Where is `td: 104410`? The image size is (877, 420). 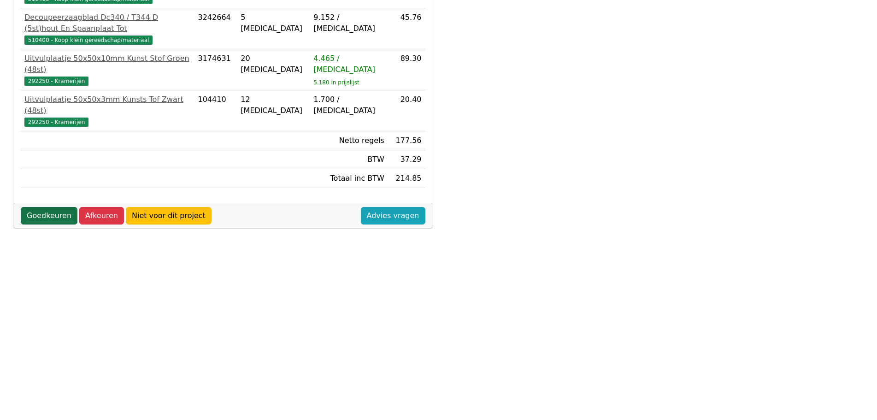 td: 104410 is located at coordinates (215, 111).